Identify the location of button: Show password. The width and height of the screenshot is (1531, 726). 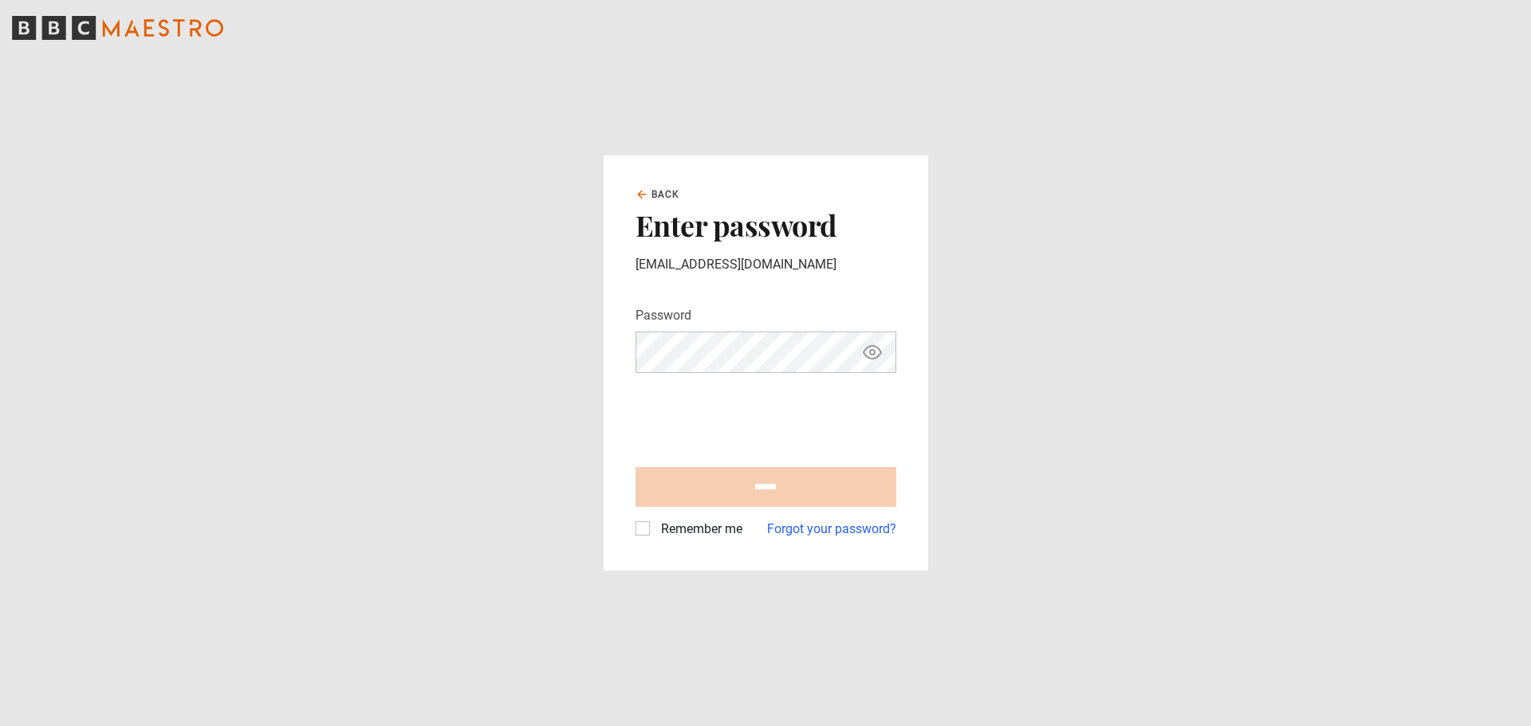
(872, 352).